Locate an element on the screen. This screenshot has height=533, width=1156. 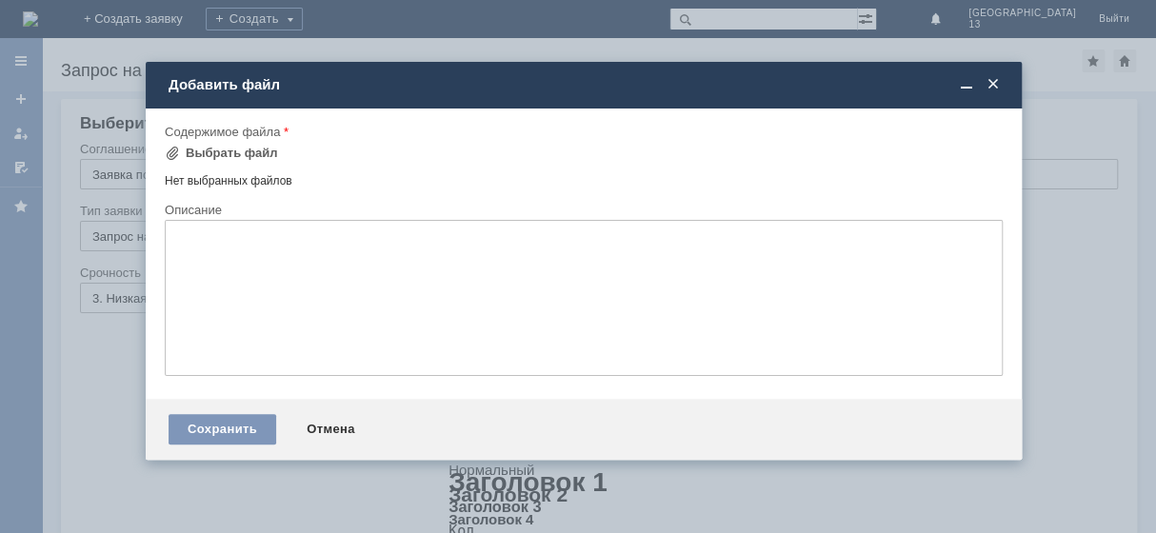
div: Нет выбранных файлов is located at coordinates (584, 177).